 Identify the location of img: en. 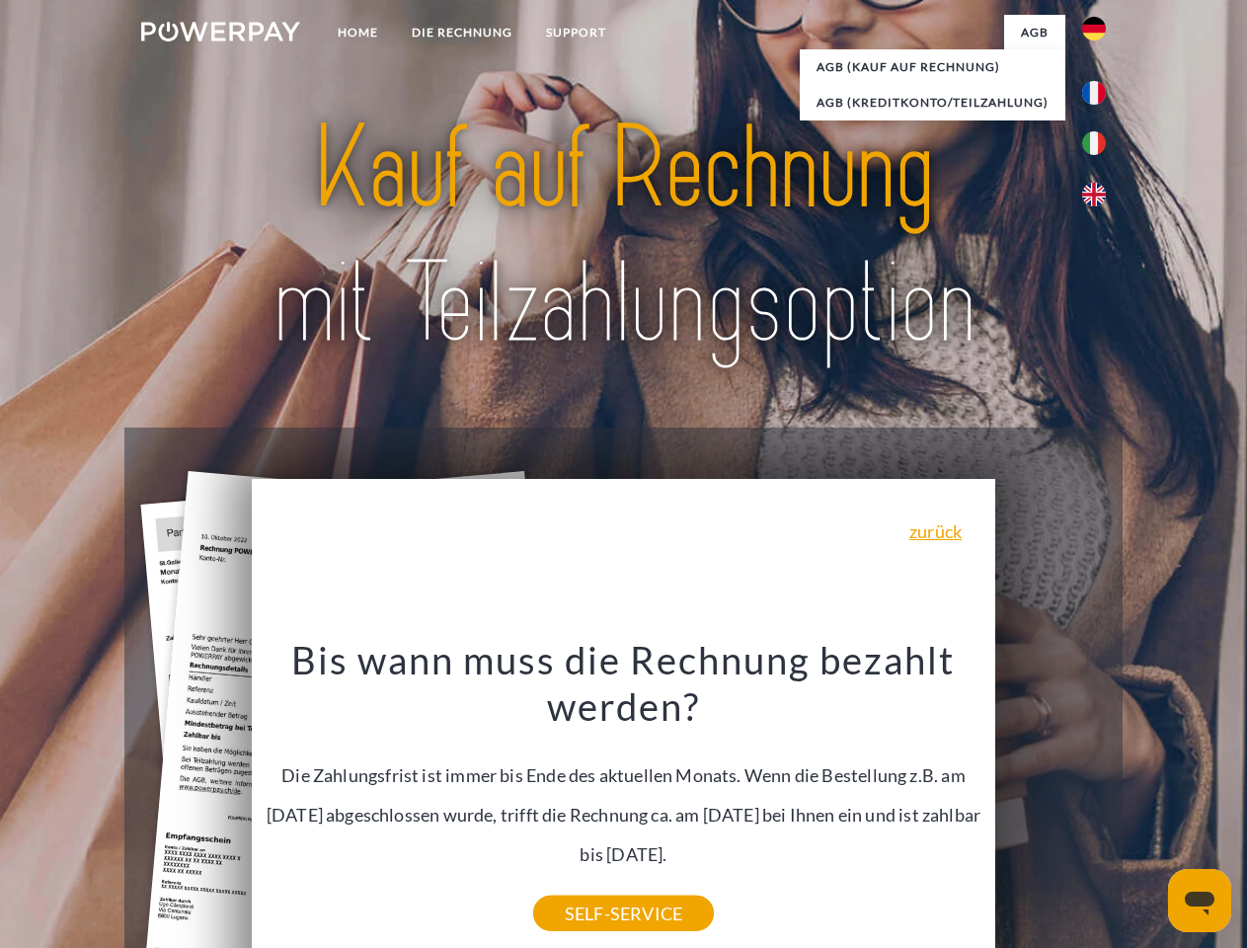
(1094, 195).